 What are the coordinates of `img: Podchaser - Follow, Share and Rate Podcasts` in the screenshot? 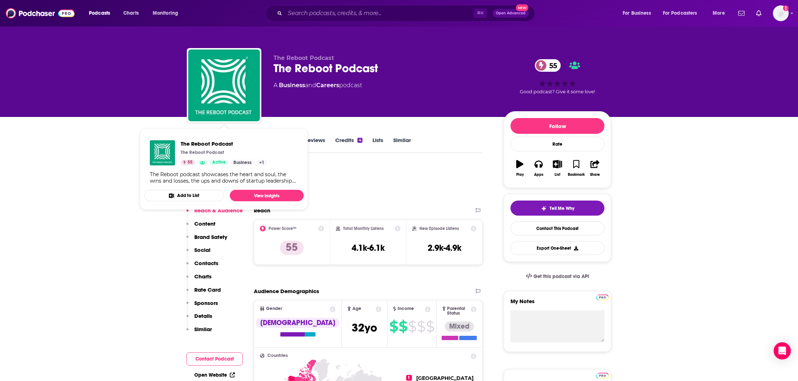 It's located at (40, 13).